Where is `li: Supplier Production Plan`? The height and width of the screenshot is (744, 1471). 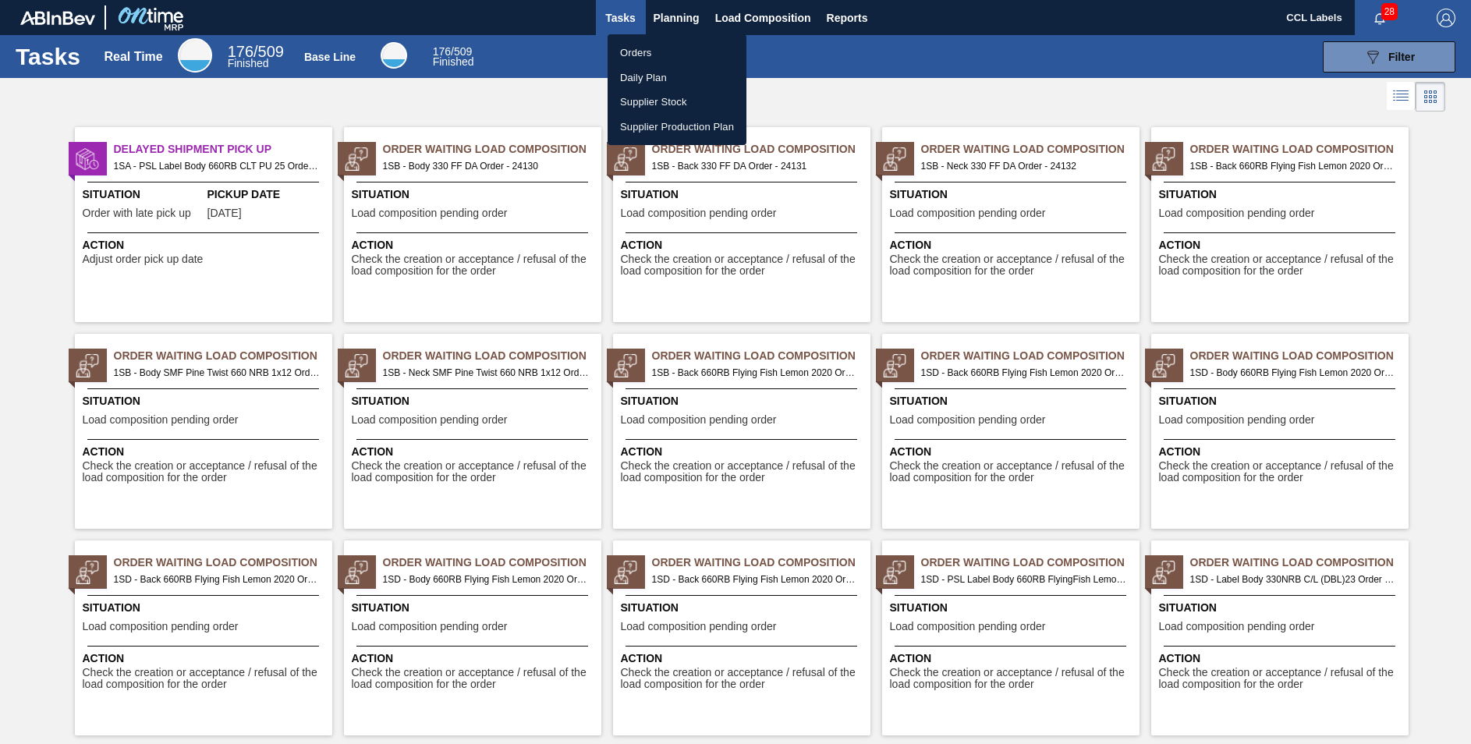
li: Supplier Production Plan is located at coordinates (677, 127).